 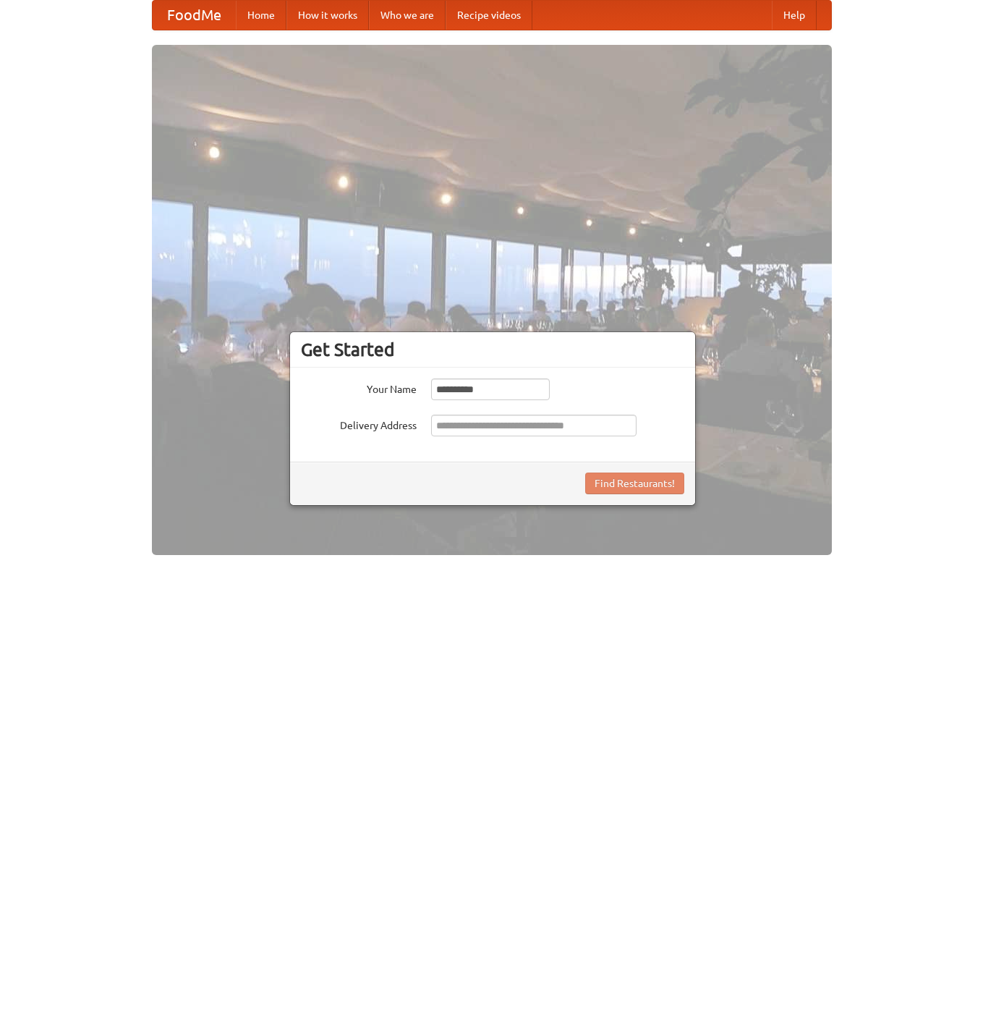 I want to click on a: Who we are, so click(x=407, y=15).